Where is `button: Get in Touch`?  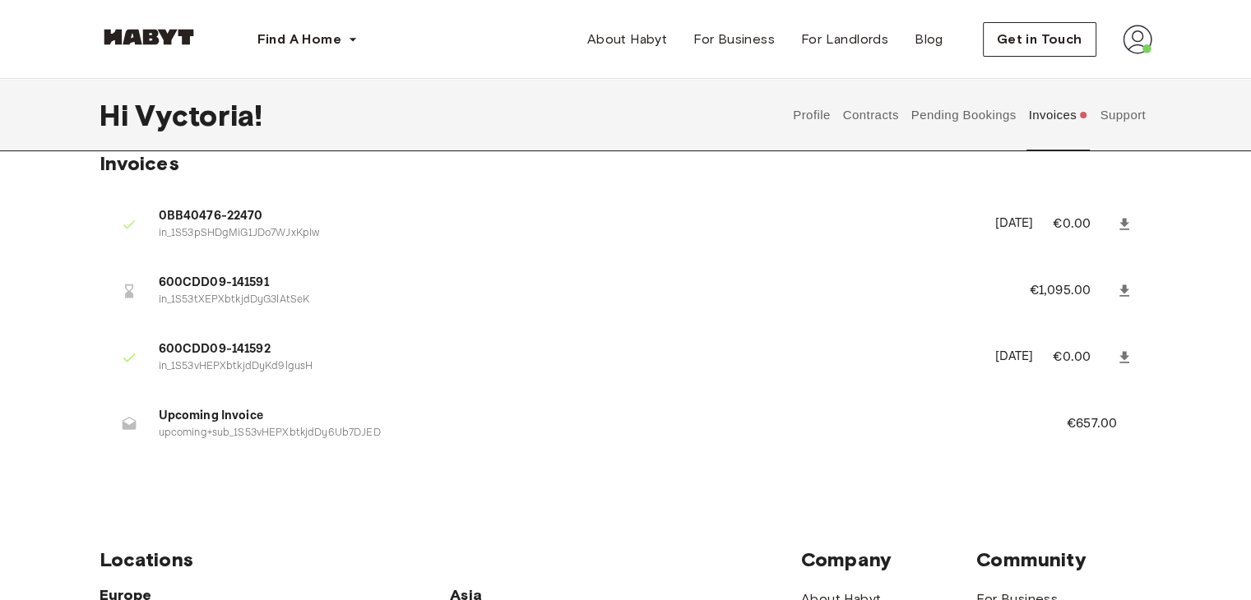
button: Get in Touch is located at coordinates (1040, 39).